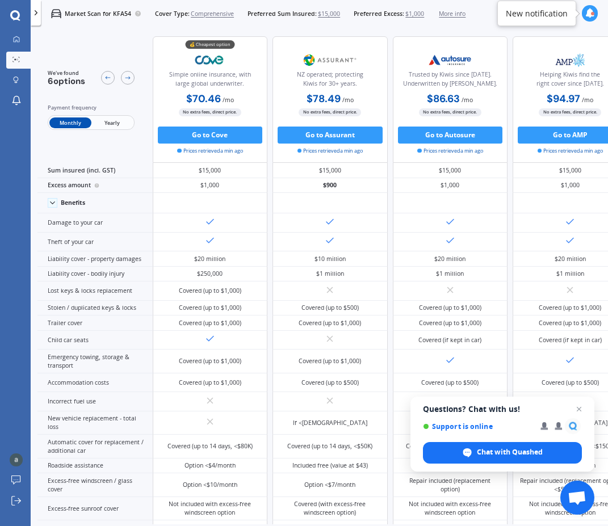  What do you see at coordinates (56, 14) in the screenshot?
I see `img: car.f15378c7a67c060ca3f3.svg` at bounding box center [56, 14].